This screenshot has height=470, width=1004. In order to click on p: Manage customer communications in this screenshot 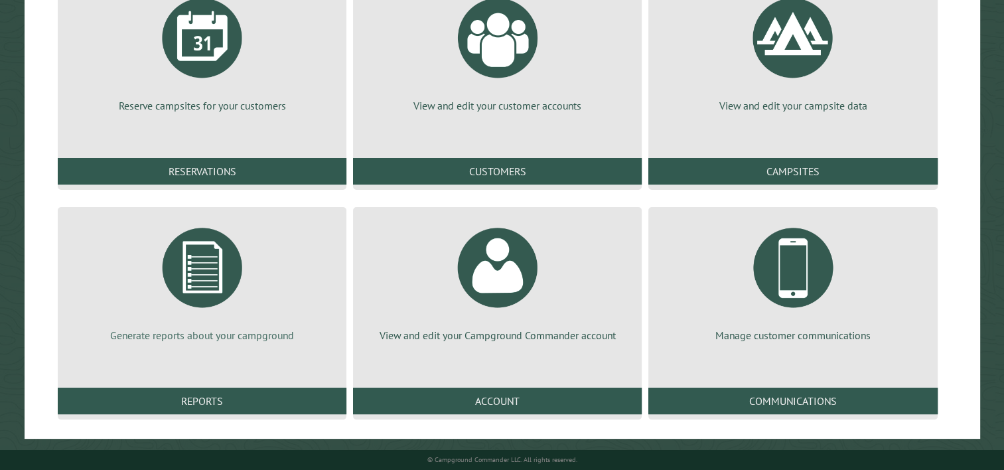, I will do `click(792, 335)`.